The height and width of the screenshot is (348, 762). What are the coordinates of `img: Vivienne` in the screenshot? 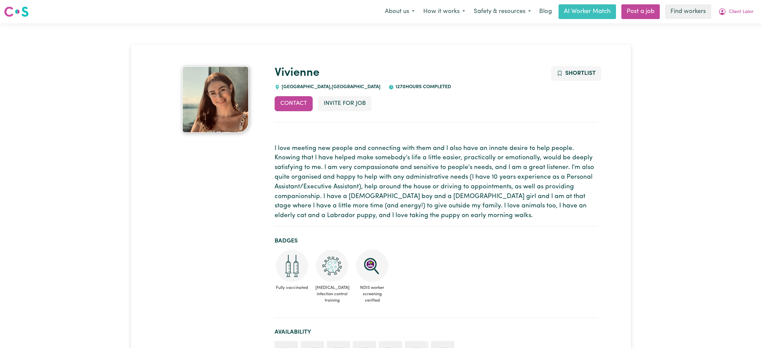 It's located at (215, 100).